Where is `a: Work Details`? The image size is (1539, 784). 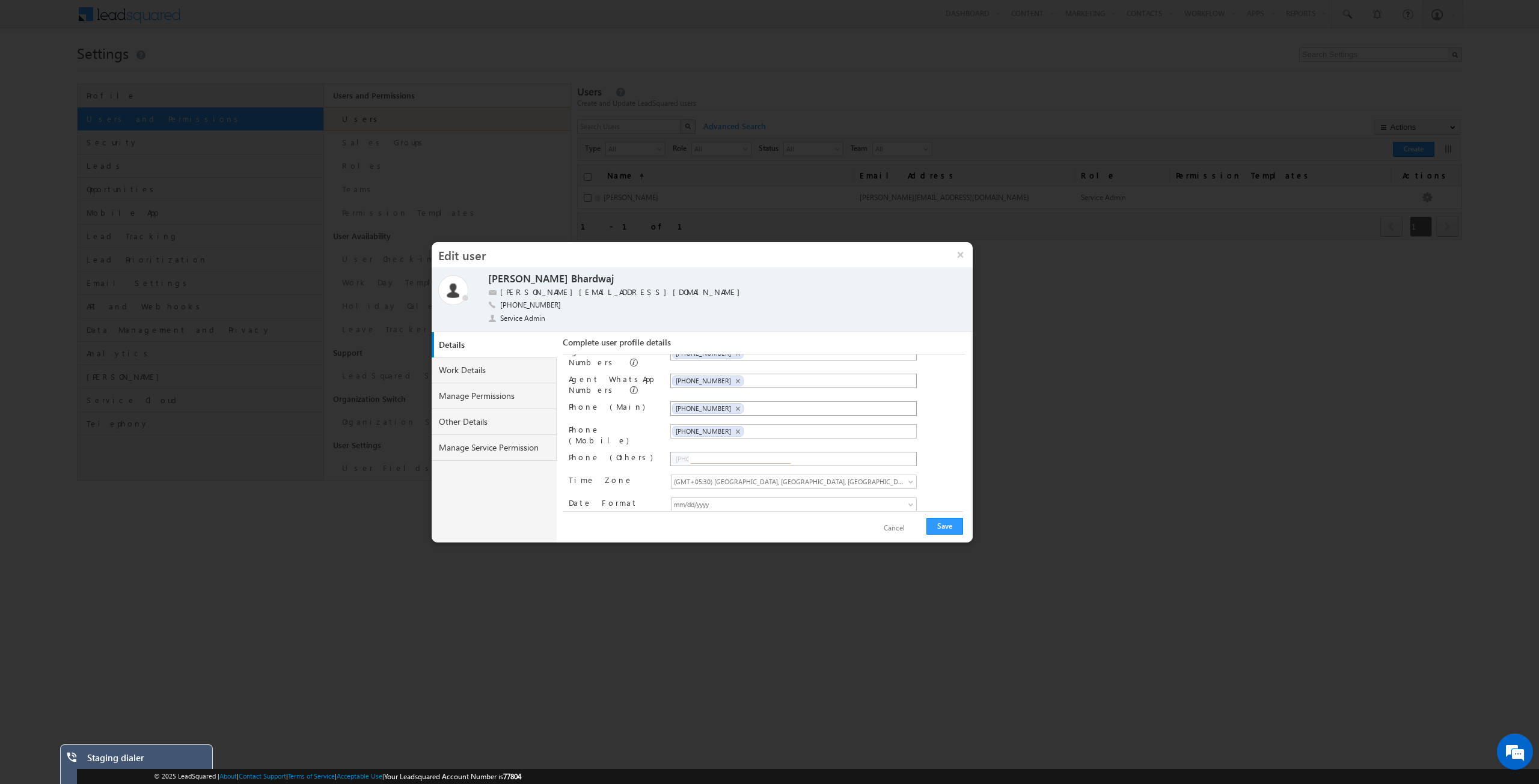
a: Work Details is located at coordinates (494, 370).